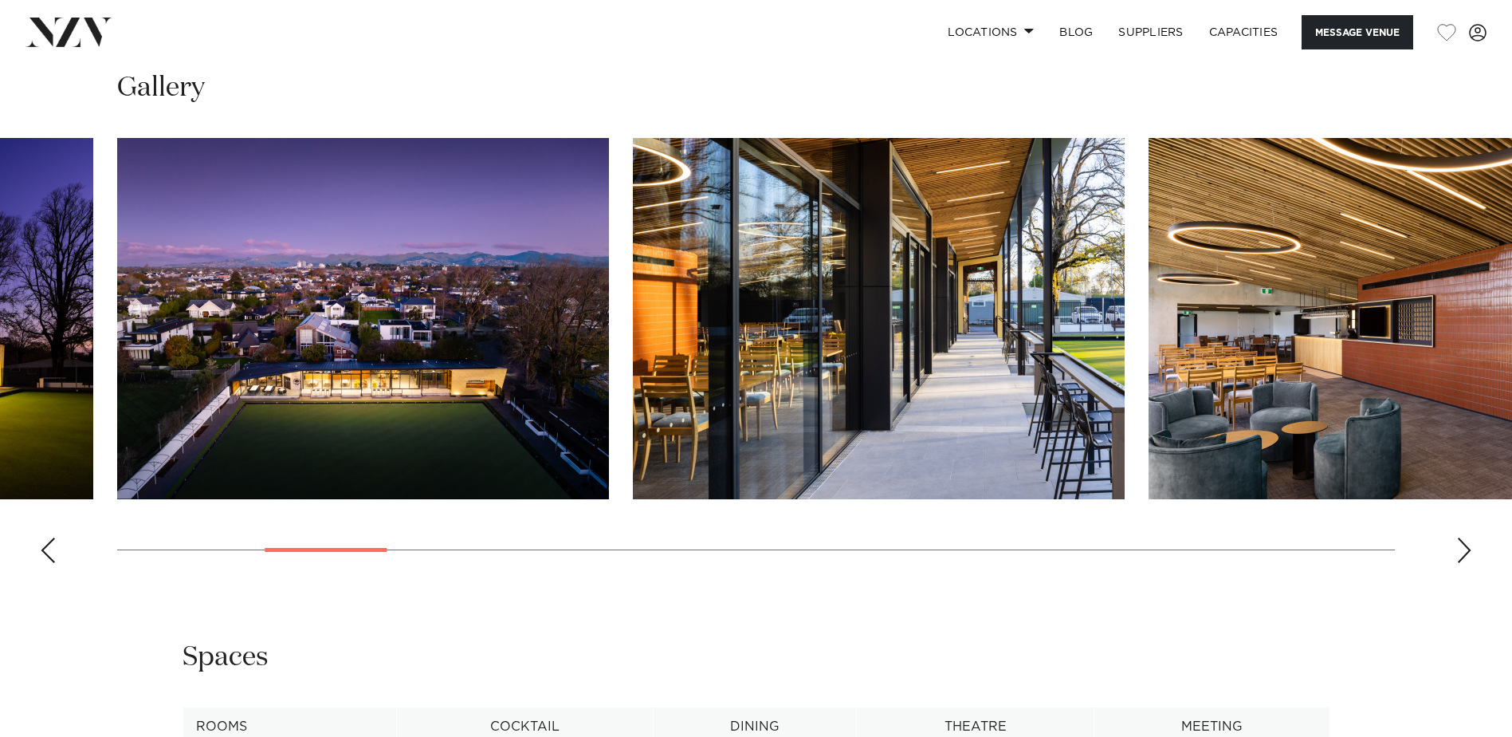 The width and height of the screenshot is (1512, 737). I want to click on a: BLOG, so click(1076, 32).